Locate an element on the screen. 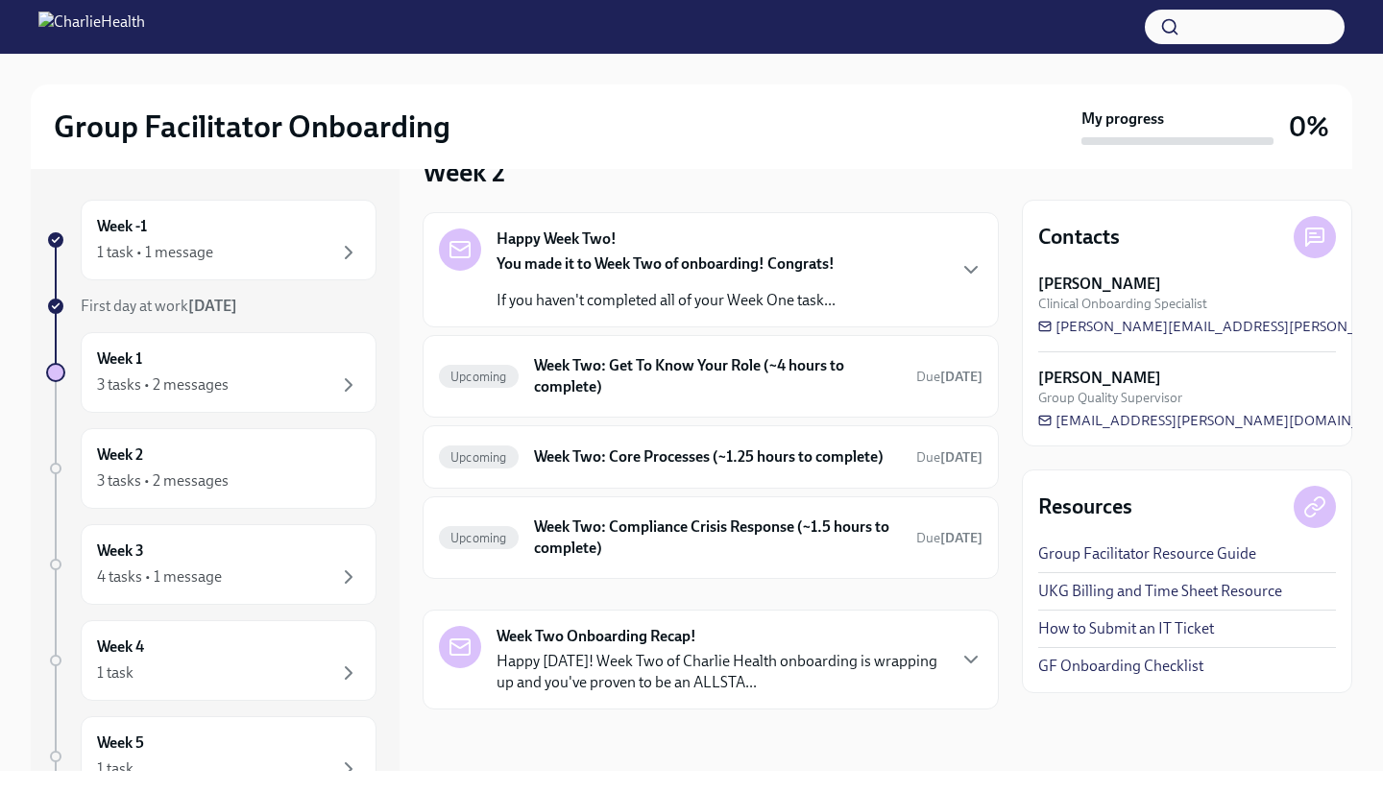 The height and width of the screenshot is (792, 1383). strong: You made it to Week Two of onboarding! Congrats! is located at coordinates (665, 263).